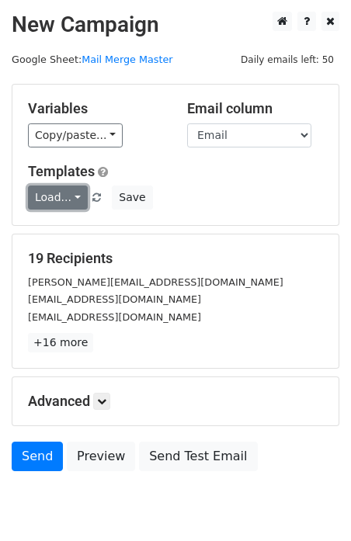 The width and height of the screenshot is (351, 541). I want to click on a: Templates, so click(61, 171).